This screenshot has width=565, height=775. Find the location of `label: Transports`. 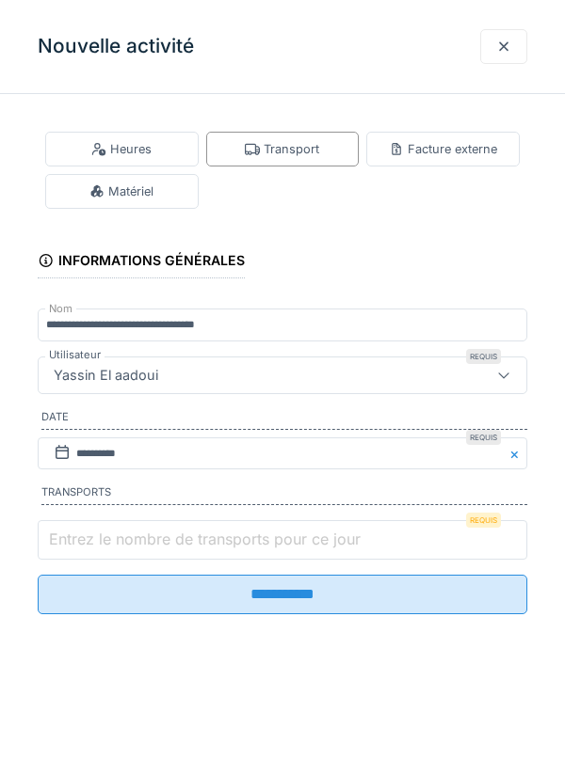

label: Transports is located at coordinates (284, 495).